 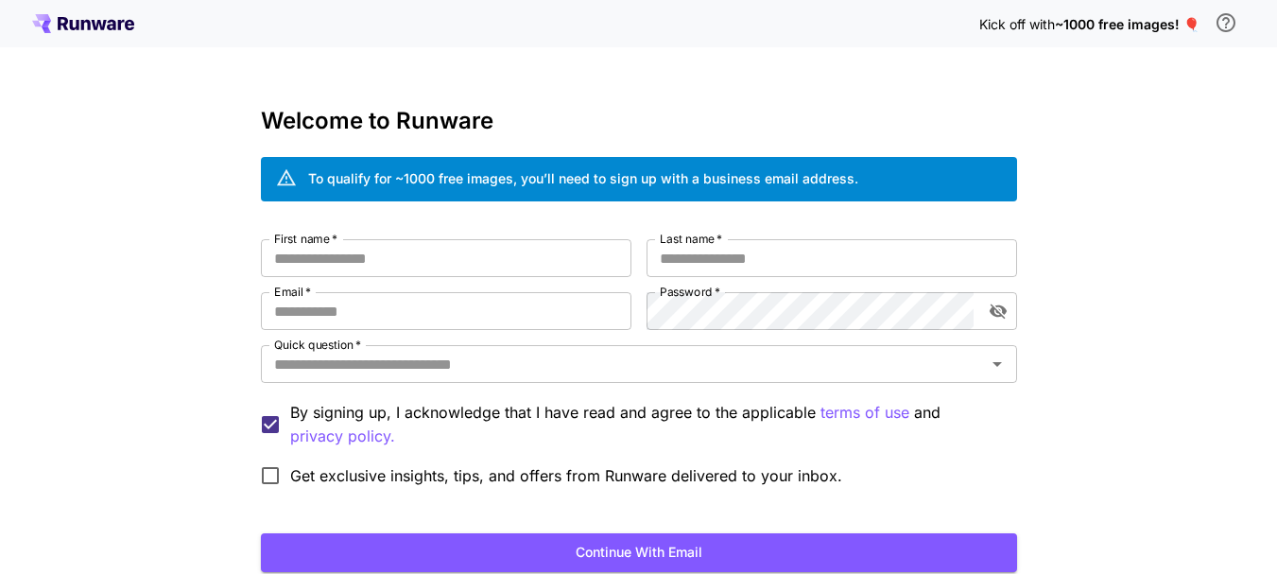 What do you see at coordinates (292, 291) in the screenshot?
I see `label: Email` at bounding box center [292, 291].